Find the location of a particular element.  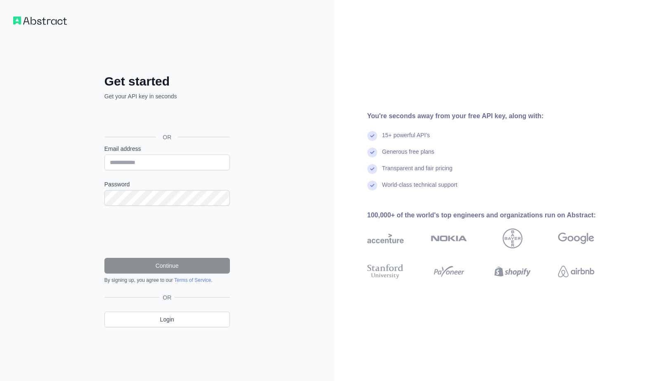

a: Login is located at coordinates (167, 319).